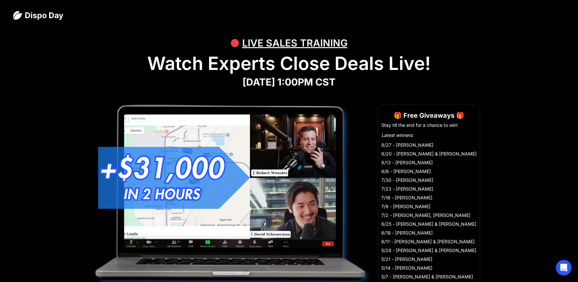 The height and width of the screenshot is (282, 578). Describe the element at coordinates (289, 63) in the screenshot. I see `h1: Watch Experts Close Deals Live!` at that location.